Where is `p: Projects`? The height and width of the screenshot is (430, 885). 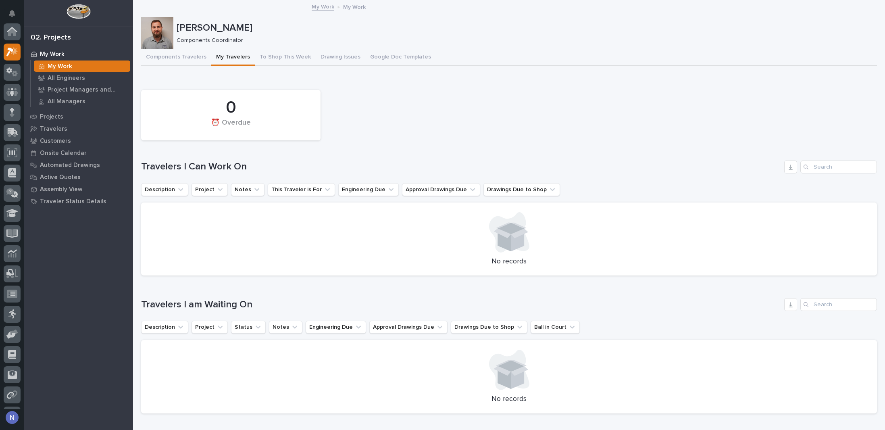
p: Projects is located at coordinates (52, 117).